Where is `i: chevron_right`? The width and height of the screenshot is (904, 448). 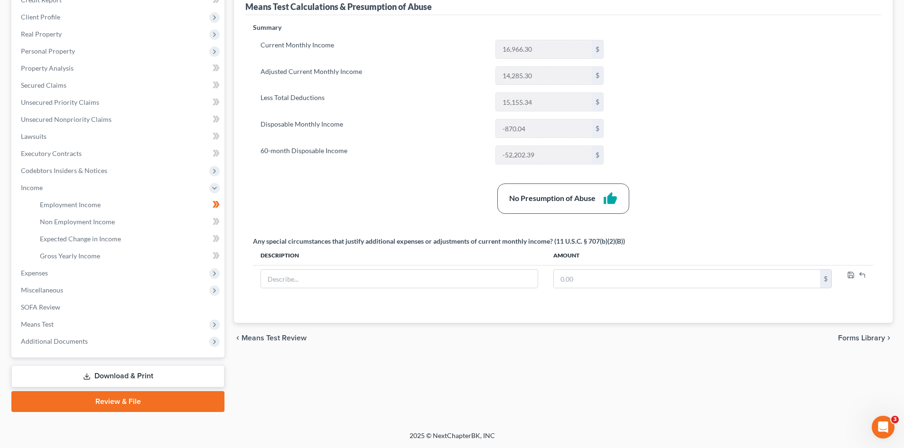
i: chevron_right is located at coordinates (889, 338).